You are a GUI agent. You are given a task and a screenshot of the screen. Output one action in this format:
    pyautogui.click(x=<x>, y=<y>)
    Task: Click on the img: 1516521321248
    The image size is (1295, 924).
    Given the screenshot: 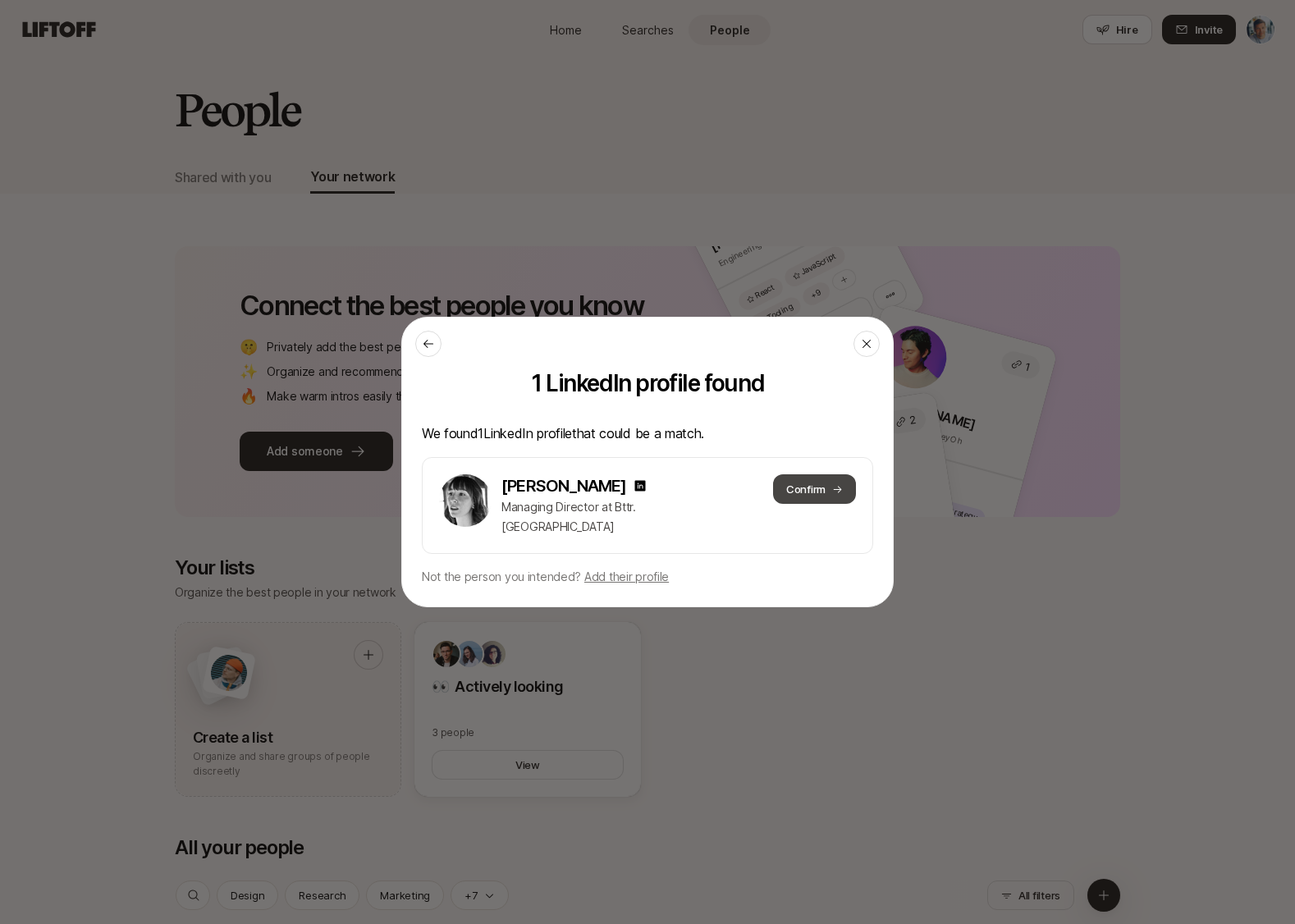 What is the action you would take?
    pyautogui.click(x=465, y=500)
    